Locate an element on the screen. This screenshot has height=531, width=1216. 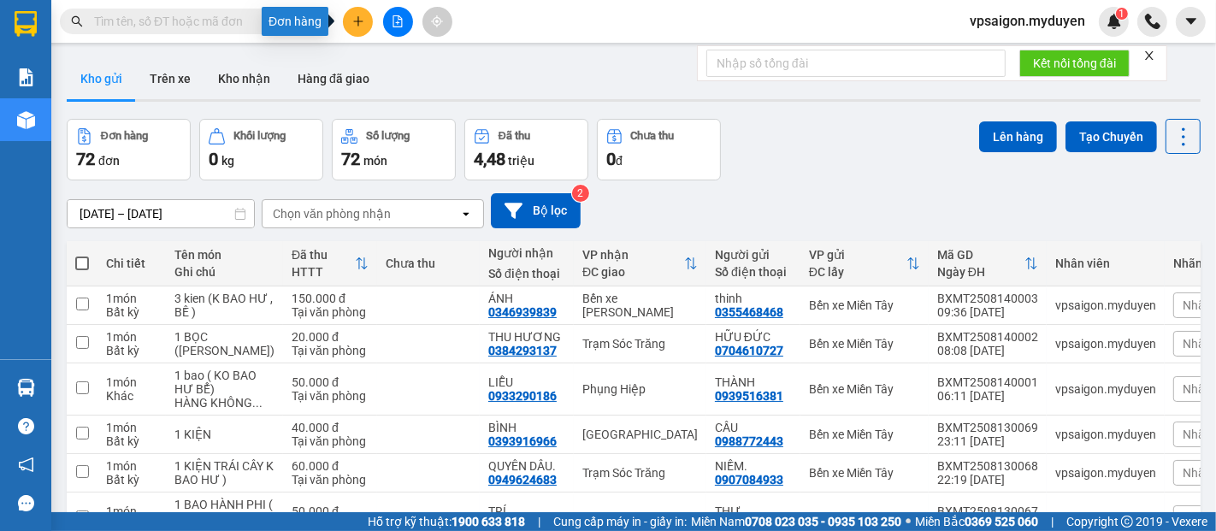
div: 20.000 đ is located at coordinates (330, 337).